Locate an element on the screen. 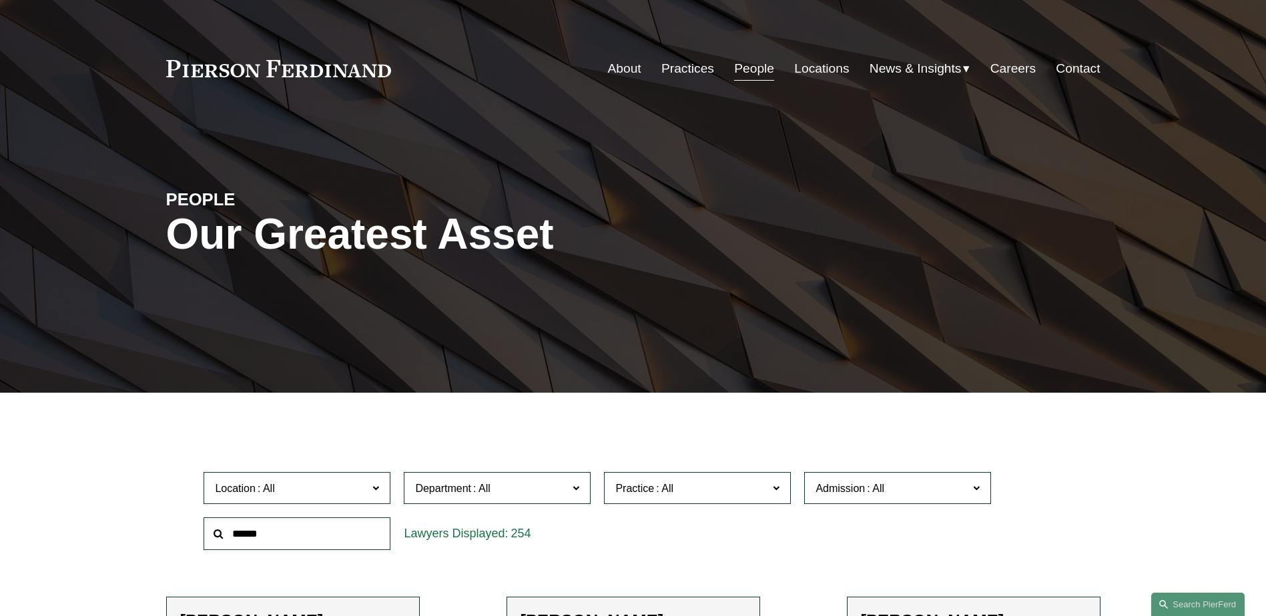 Image resolution: width=1266 pixels, height=616 pixels. h4: PEOPLE is located at coordinates (283, 199).